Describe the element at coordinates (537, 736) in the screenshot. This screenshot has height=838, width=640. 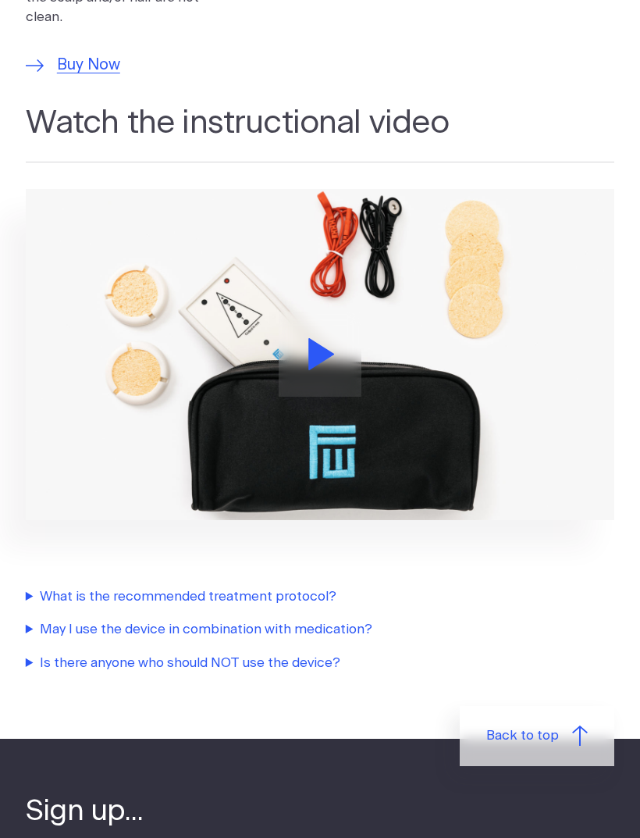
I see `a: Back to top` at that location.